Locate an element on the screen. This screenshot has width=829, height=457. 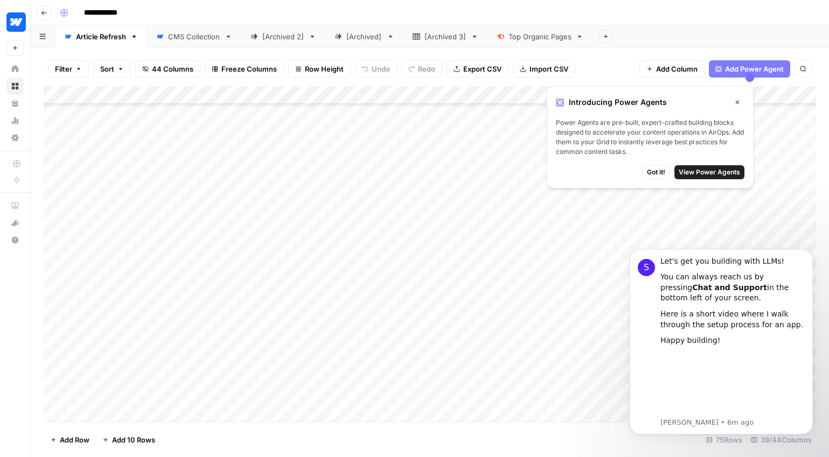
span: Sort is located at coordinates (107, 69).